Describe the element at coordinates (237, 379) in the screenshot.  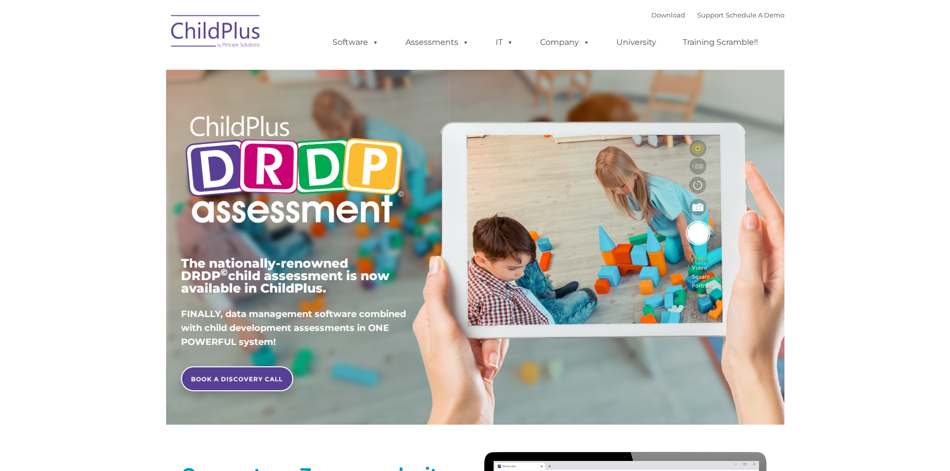
I see `a: BOOK A DISCOVERY CALL` at that location.